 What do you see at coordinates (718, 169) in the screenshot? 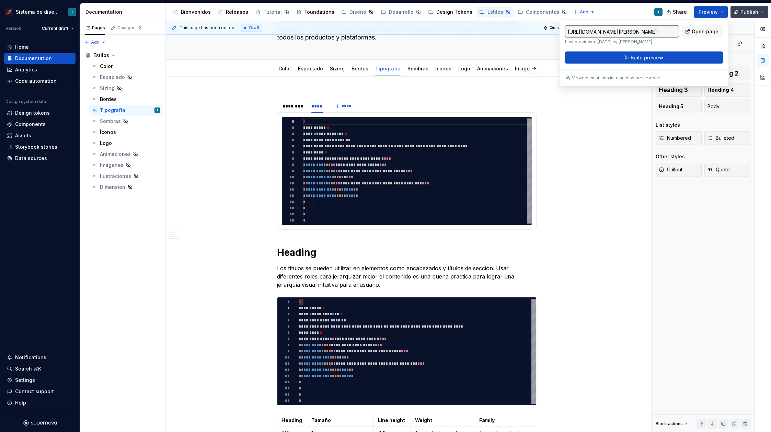
I see `span: Quote` at bounding box center [718, 169].